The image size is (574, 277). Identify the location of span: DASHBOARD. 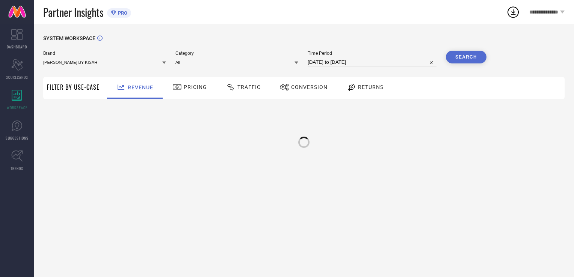
(17, 47).